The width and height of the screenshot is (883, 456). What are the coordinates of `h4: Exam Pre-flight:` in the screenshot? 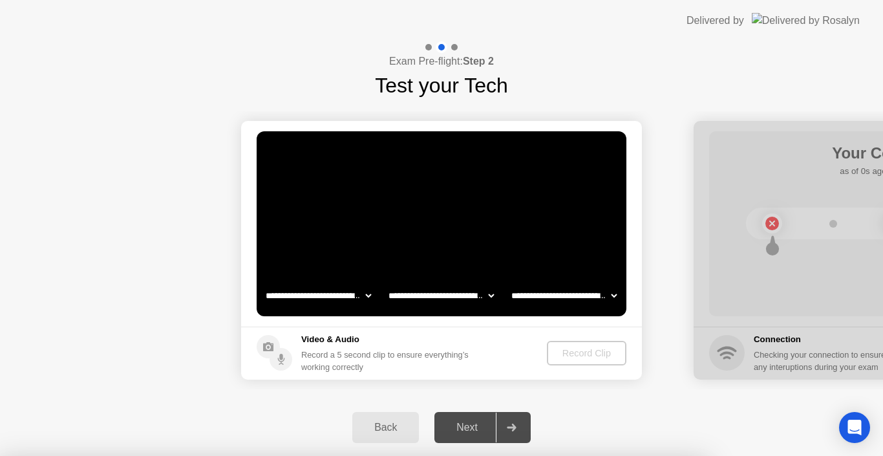 It's located at (441, 61).